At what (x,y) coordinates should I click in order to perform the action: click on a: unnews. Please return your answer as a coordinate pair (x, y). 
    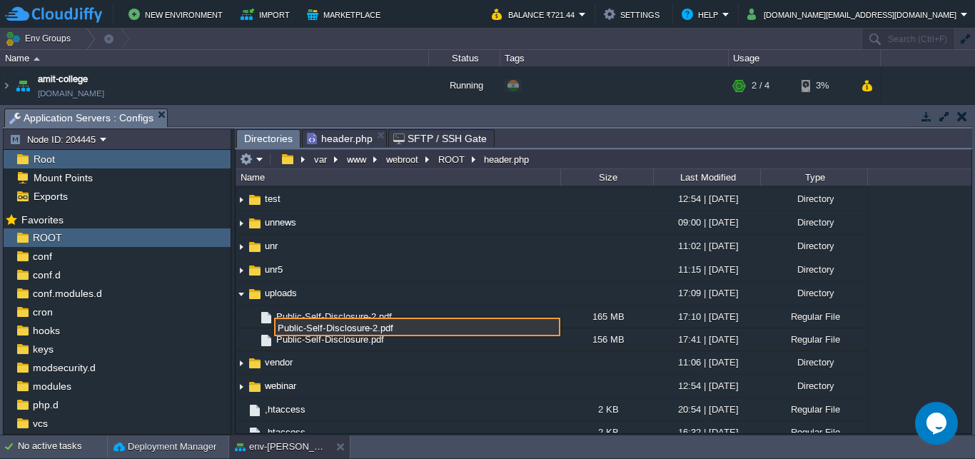
    Looking at the image, I should click on (280, 222).